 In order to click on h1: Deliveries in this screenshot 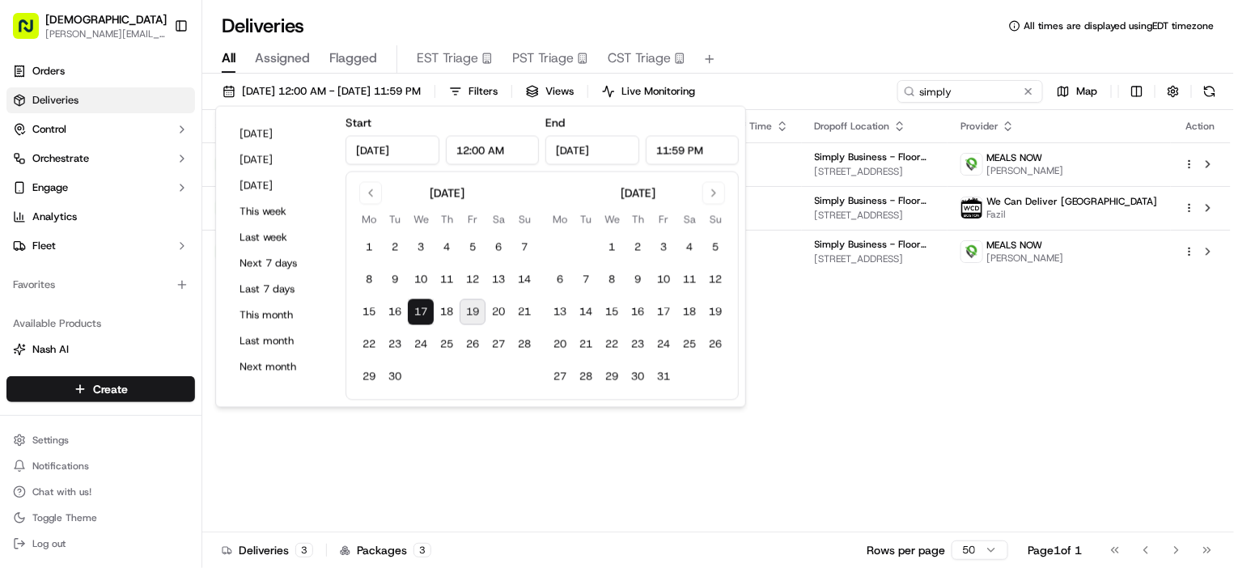, I will do `click(263, 26)`.